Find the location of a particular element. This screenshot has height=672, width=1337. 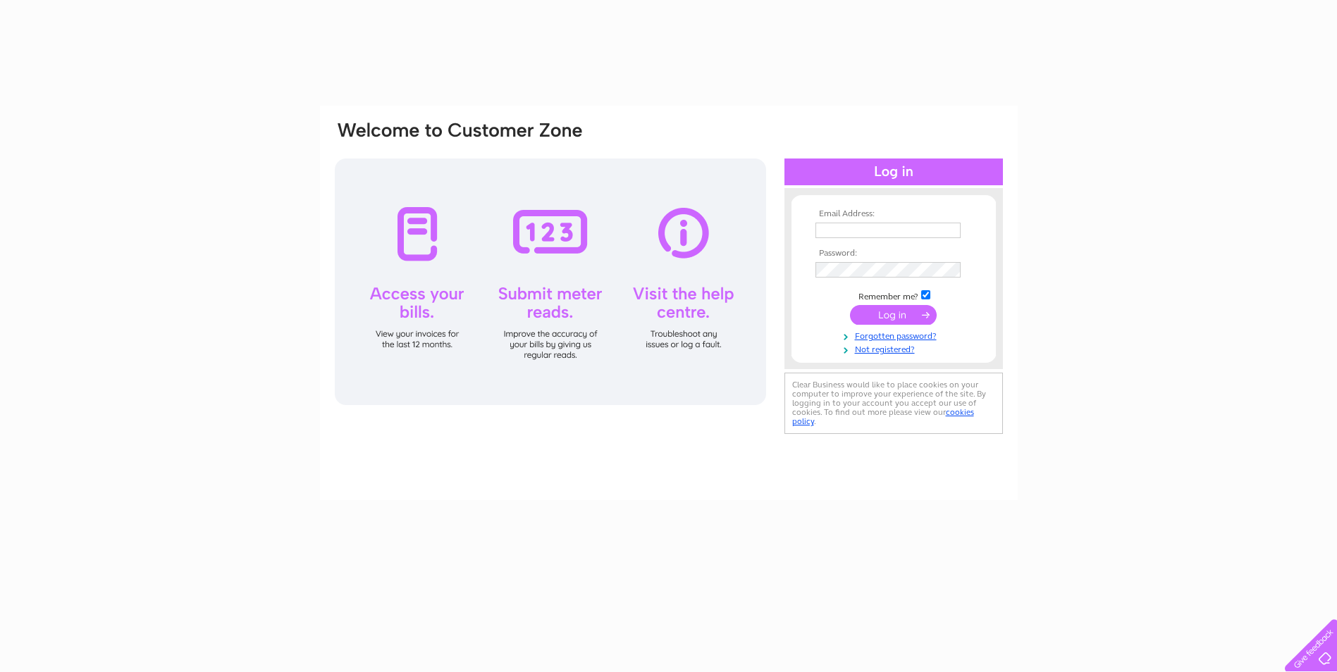

th: Email Address: is located at coordinates (893, 214).